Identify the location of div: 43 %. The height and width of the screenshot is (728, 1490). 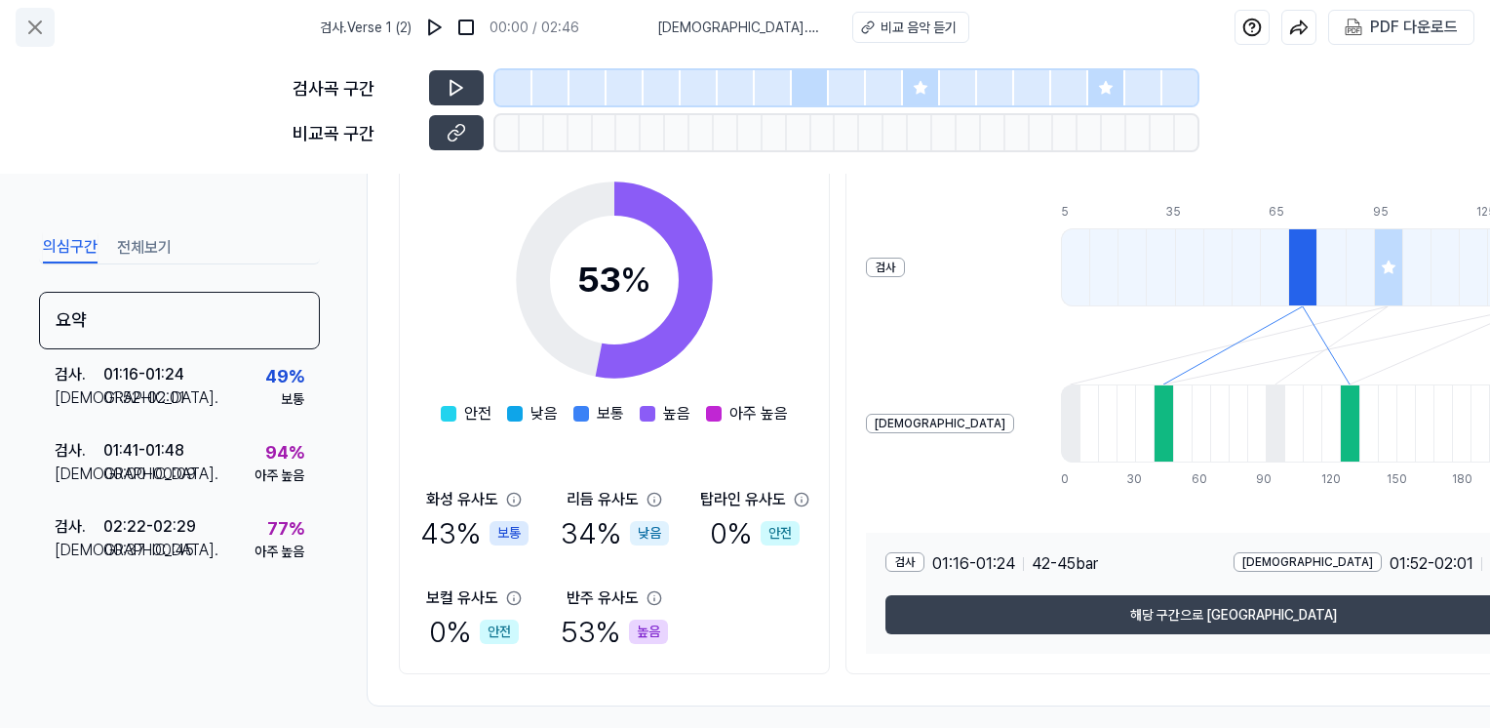
(474, 532).